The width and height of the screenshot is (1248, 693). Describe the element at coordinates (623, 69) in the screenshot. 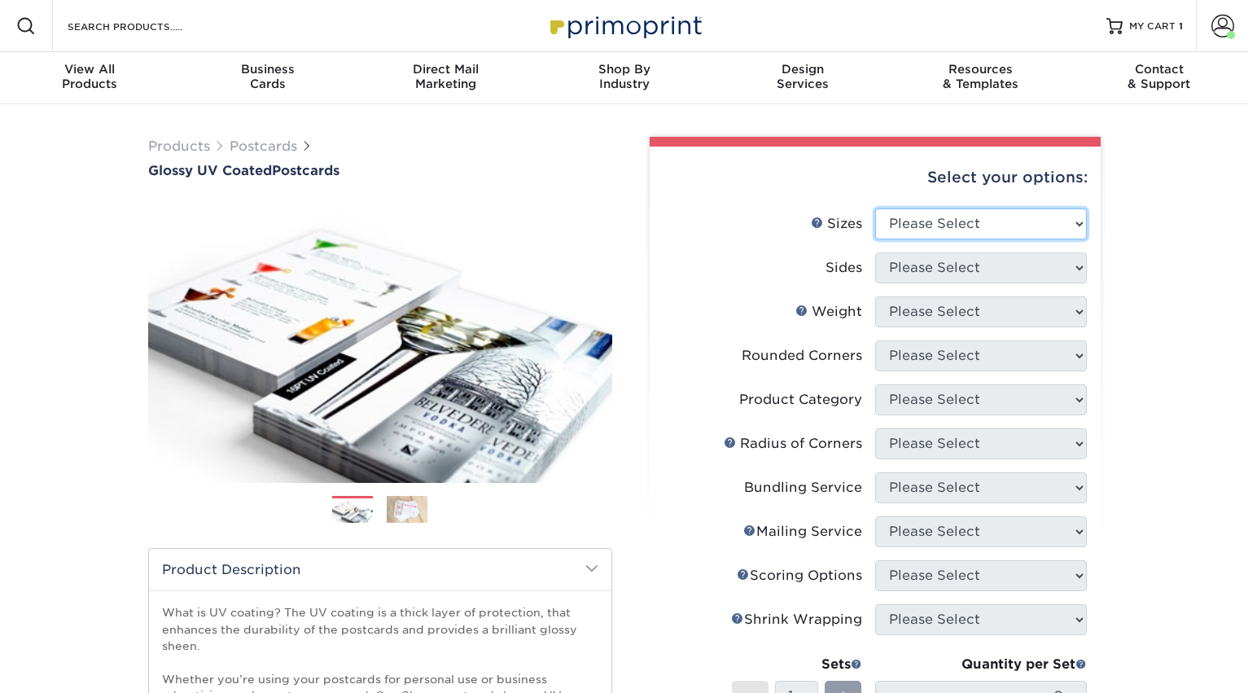

I see `span: Shop By` at that location.